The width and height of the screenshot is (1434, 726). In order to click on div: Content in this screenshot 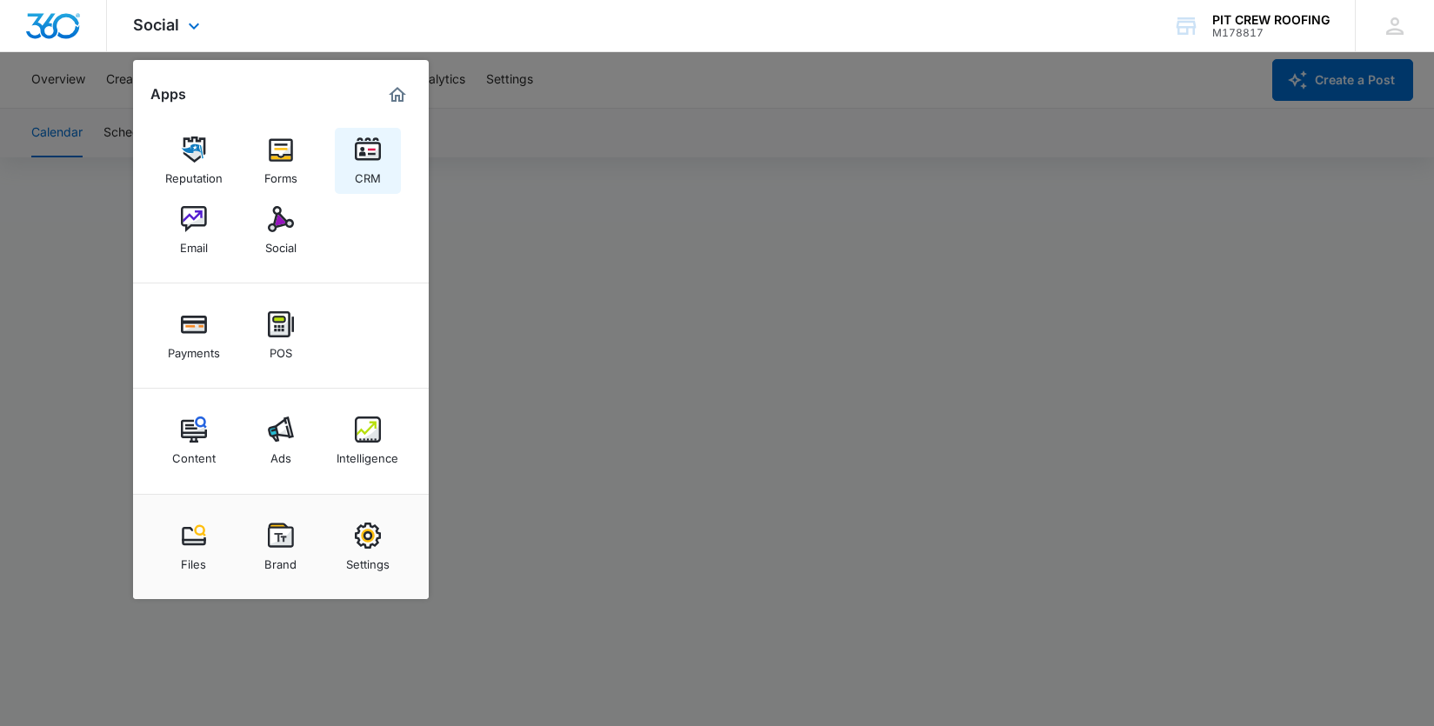, I will do `click(194, 454)`.